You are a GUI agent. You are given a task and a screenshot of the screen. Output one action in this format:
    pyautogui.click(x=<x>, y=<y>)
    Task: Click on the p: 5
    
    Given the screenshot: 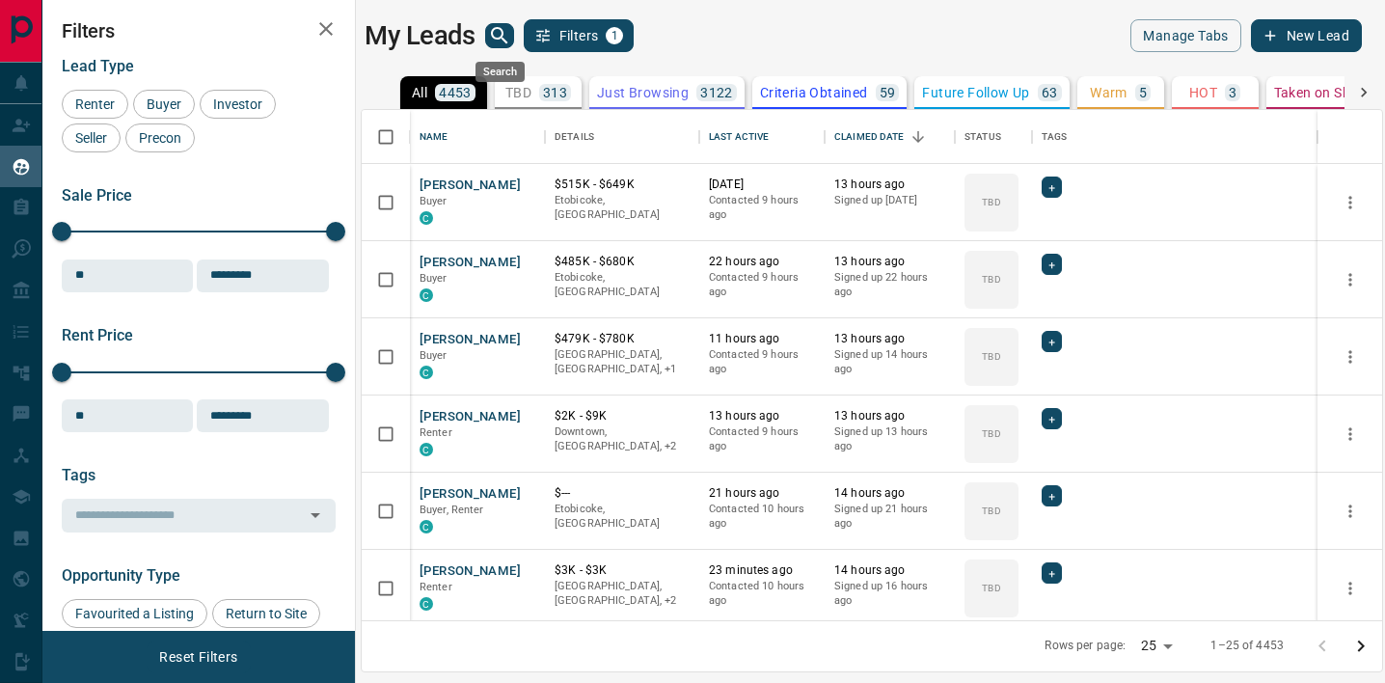 What is the action you would take?
    pyautogui.click(x=1143, y=93)
    